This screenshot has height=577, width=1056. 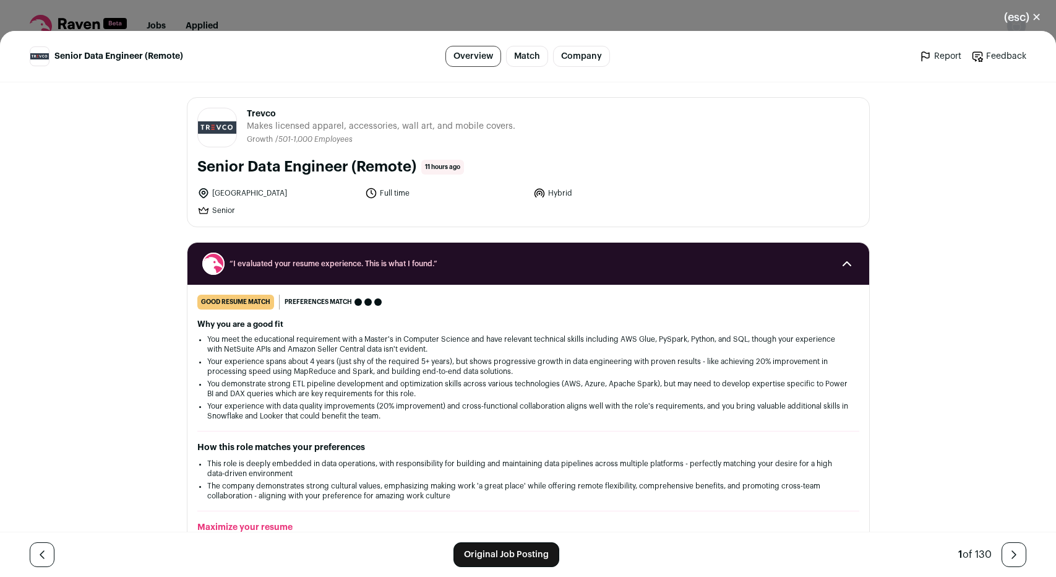 I want to click on li: Your experience spans about 4 years (just shy of the required 5+ years), but shows progressive gr..., so click(x=528, y=366).